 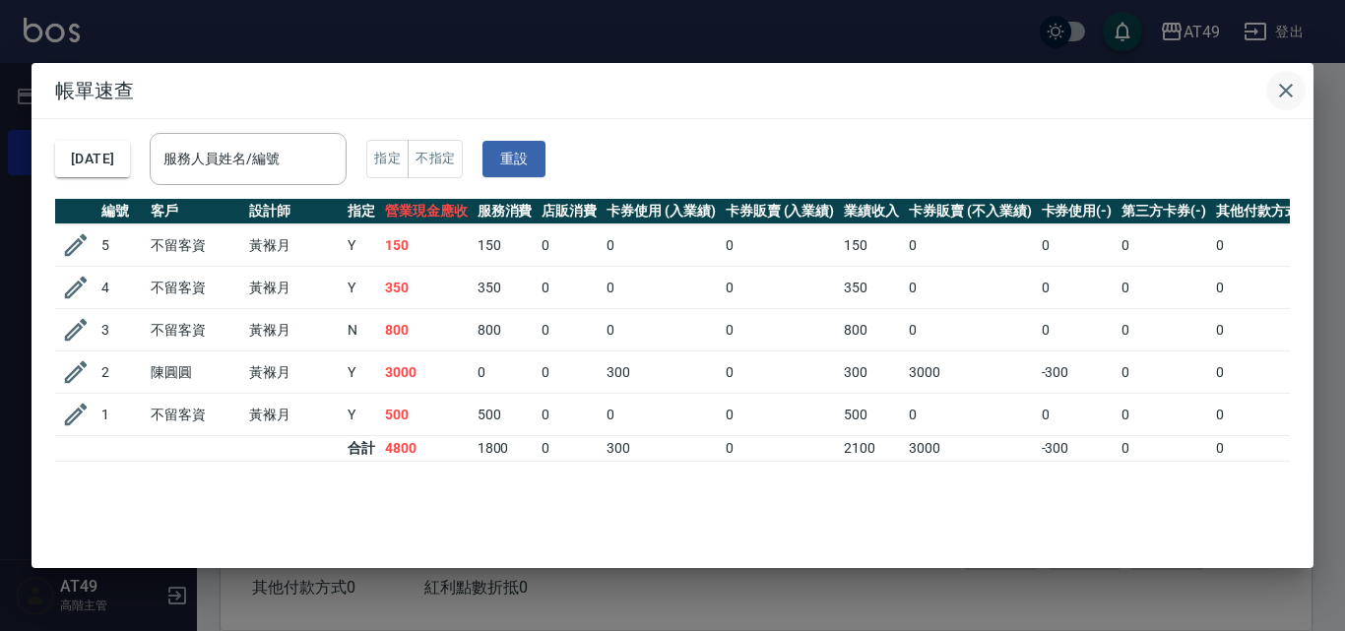 I want to click on td: 1, so click(x=121, y=415).